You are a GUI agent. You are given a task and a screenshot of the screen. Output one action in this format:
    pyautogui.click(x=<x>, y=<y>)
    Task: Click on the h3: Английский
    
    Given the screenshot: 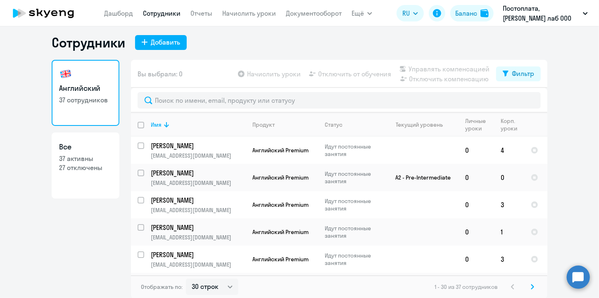 What is the action you would take?
    pyautogui.click(x=85, y=88)
    